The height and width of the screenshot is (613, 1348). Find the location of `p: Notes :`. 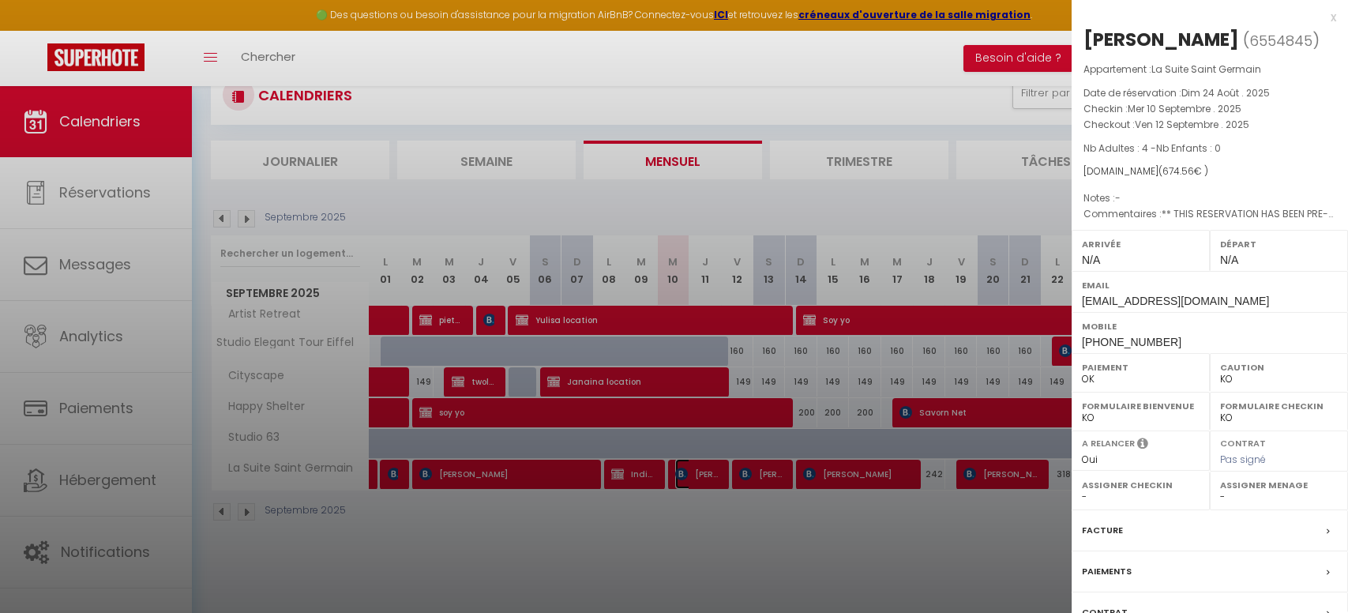

p: Notes : is located at coordinates (1210, 198).